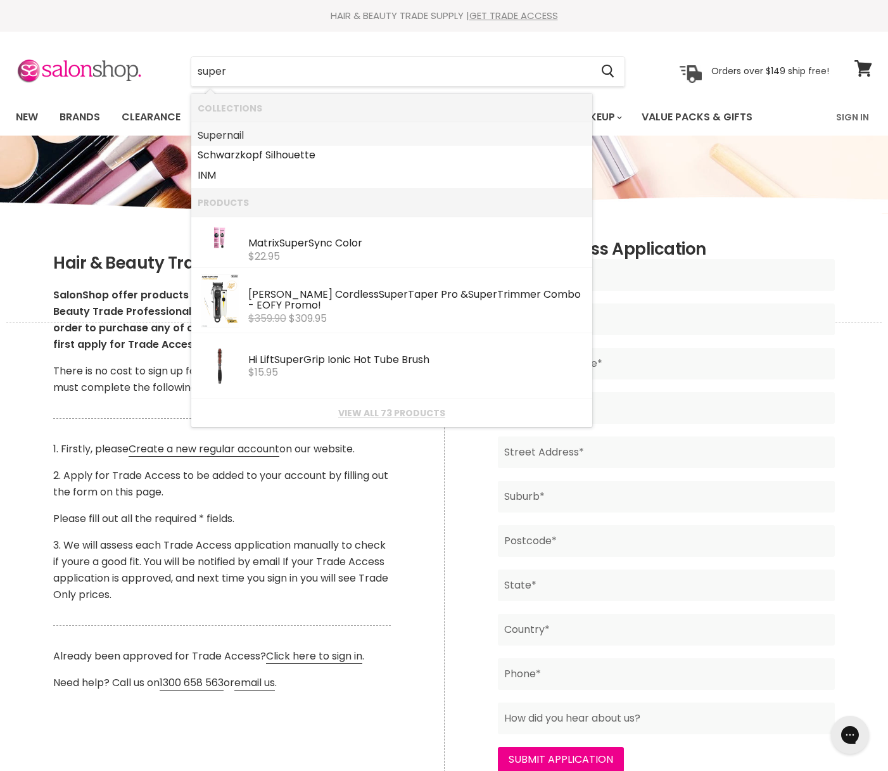 This screenshot has height=771, width=888. What do you see at coordinates (191, 683) in the screenshot?
I see `a: 1300 658 563` at bounding box center [191, 683].